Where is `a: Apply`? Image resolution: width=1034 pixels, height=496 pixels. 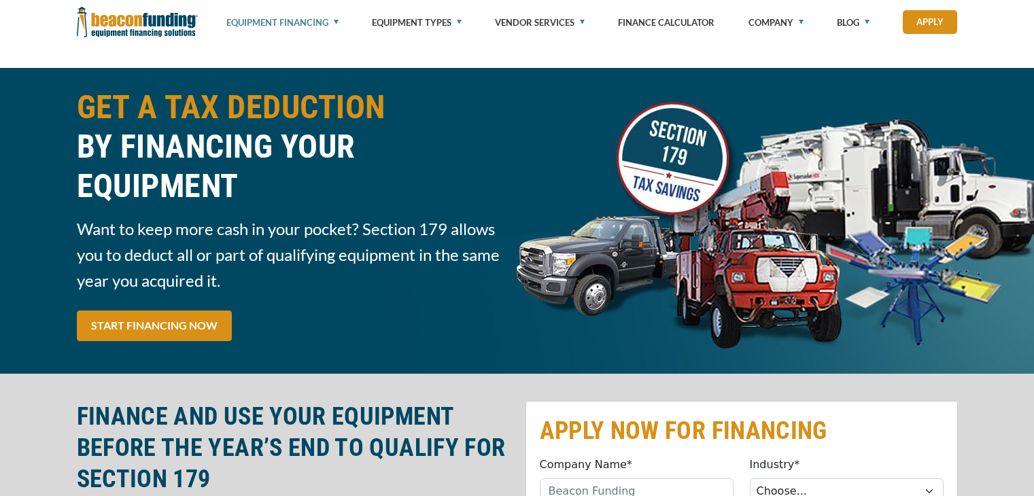 a: Apply is located at coordinates (930, 22).